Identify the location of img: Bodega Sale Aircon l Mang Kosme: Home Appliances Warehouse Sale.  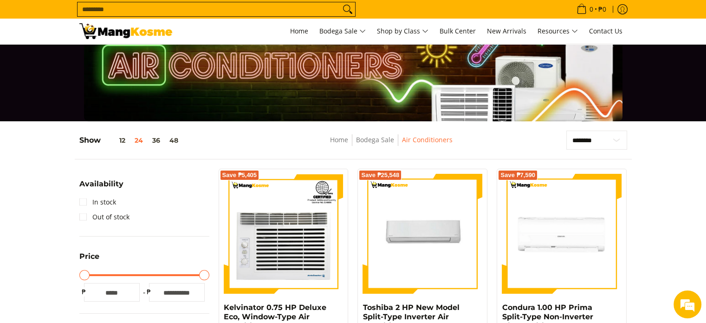
(126, 31).